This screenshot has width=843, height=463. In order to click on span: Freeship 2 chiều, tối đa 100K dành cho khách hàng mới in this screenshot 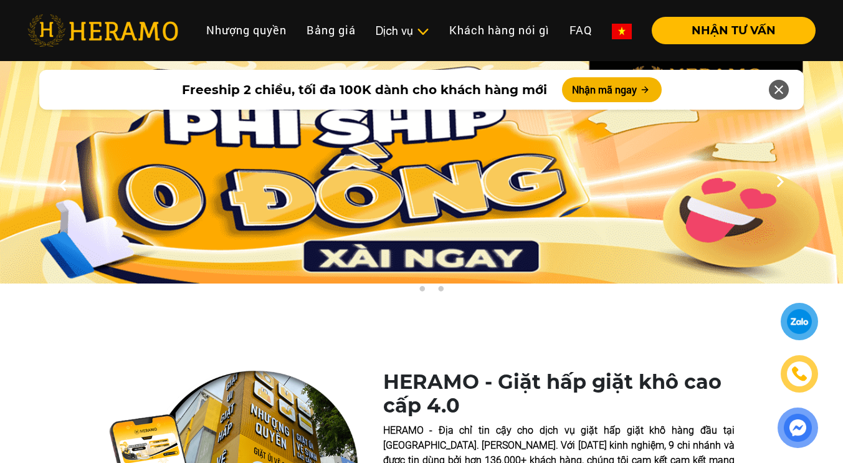, I will do `click(365, 90)`.